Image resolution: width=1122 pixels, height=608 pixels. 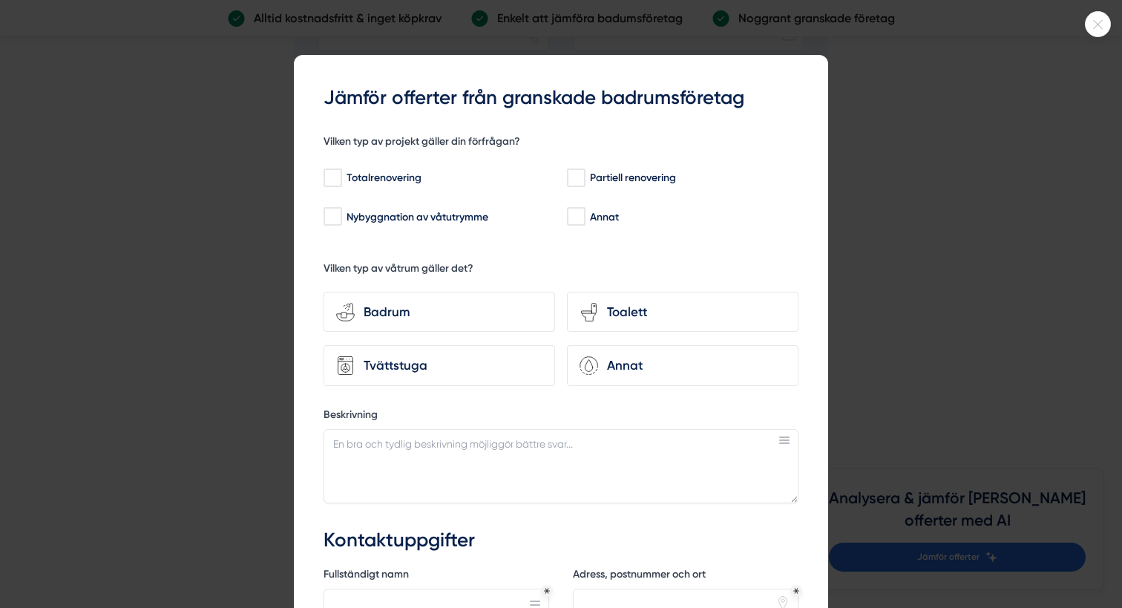 What do you see at coordinates (332, 178) in the screenshot?
I see `input: Totalrenovering` at bounding box center [332, 178].